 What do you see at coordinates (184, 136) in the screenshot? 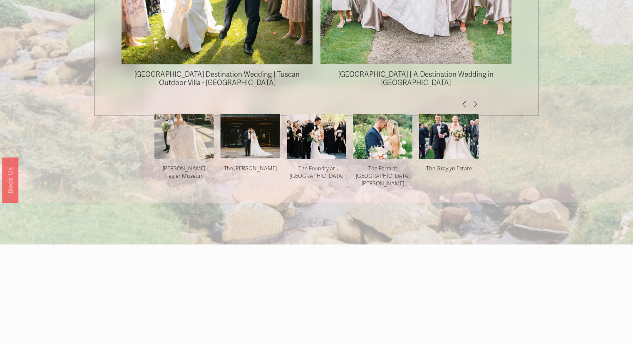
I see `a: Flagler Museum` at bounding box center [184, 136].